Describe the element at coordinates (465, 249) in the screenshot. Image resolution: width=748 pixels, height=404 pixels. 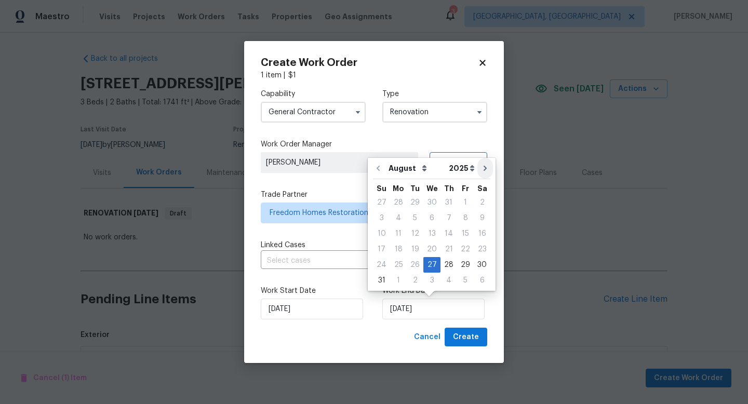
I see `div: Fri Aug 22 2025` at that location.